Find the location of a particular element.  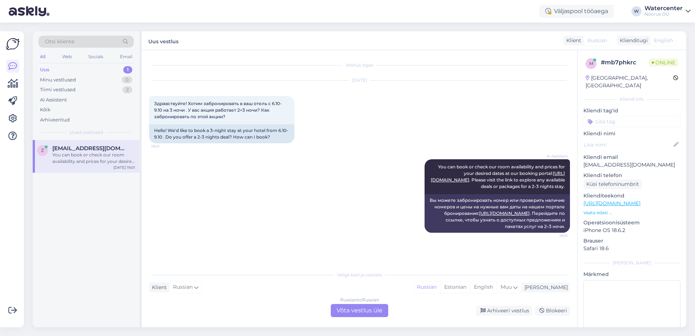

img: Askly Logo is located at coordinates (13, 44).